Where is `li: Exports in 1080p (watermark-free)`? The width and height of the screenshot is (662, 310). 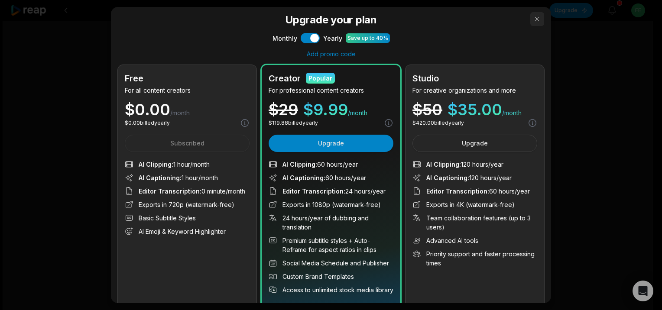
li: Exports in 1080p (watermark-free) is located at coordinates (331, 204).